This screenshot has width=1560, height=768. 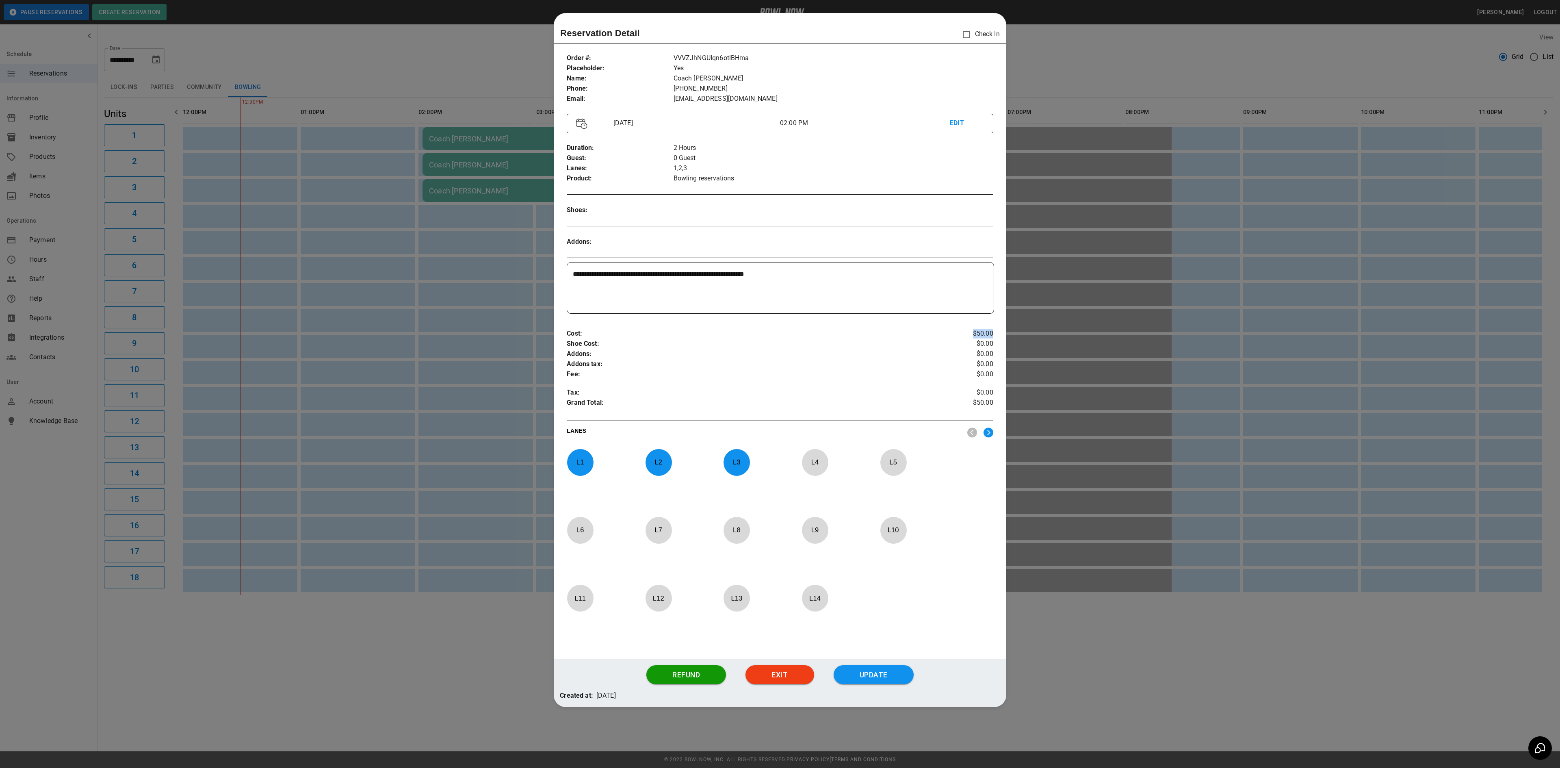 What do you see at coordinates (620, 58) in the screenshot?
I see `p: Order # :` at bounding box center [620, 58].